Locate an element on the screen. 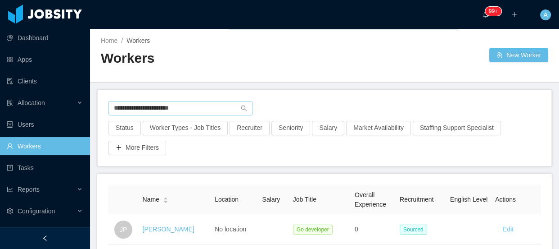  span: Salary is located at coordinates (272, 199).